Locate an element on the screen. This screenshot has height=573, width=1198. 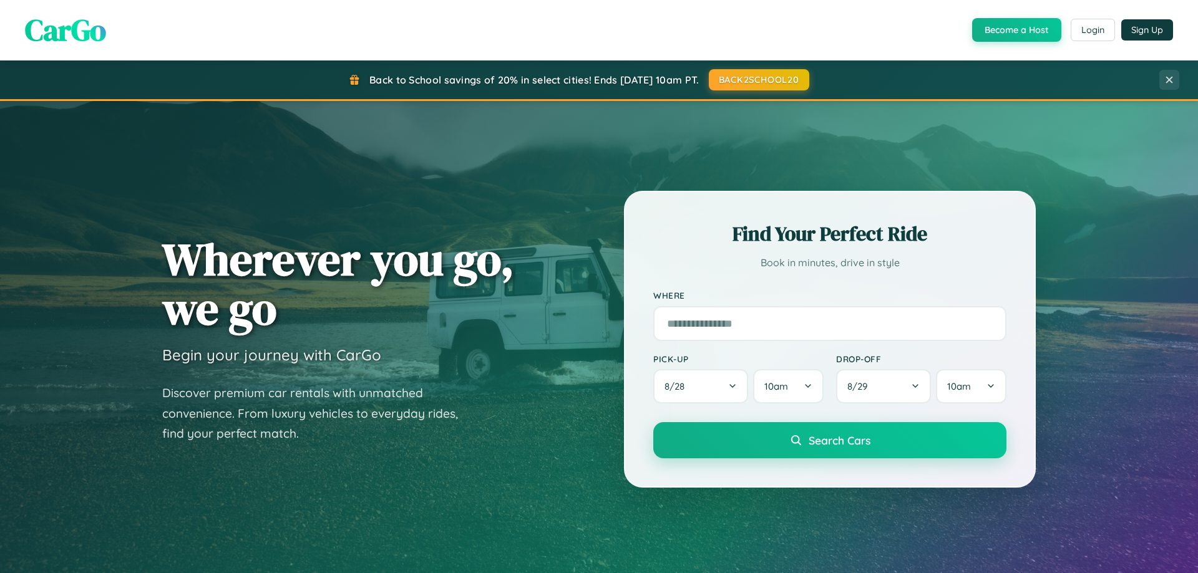
label: Where is located at coordinates (830, 296).